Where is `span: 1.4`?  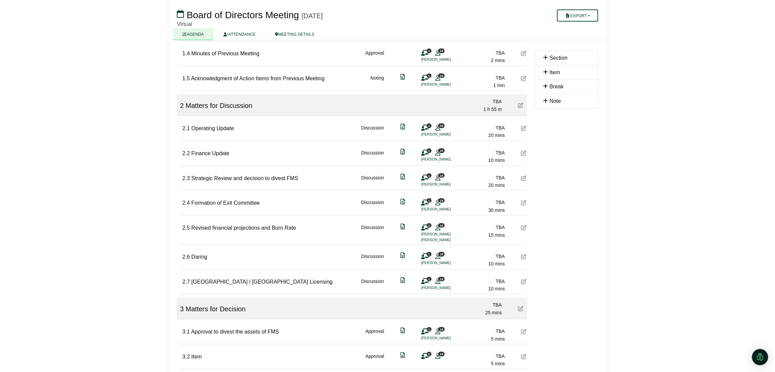 span: 1.4 is located at coordinates (186, 53).